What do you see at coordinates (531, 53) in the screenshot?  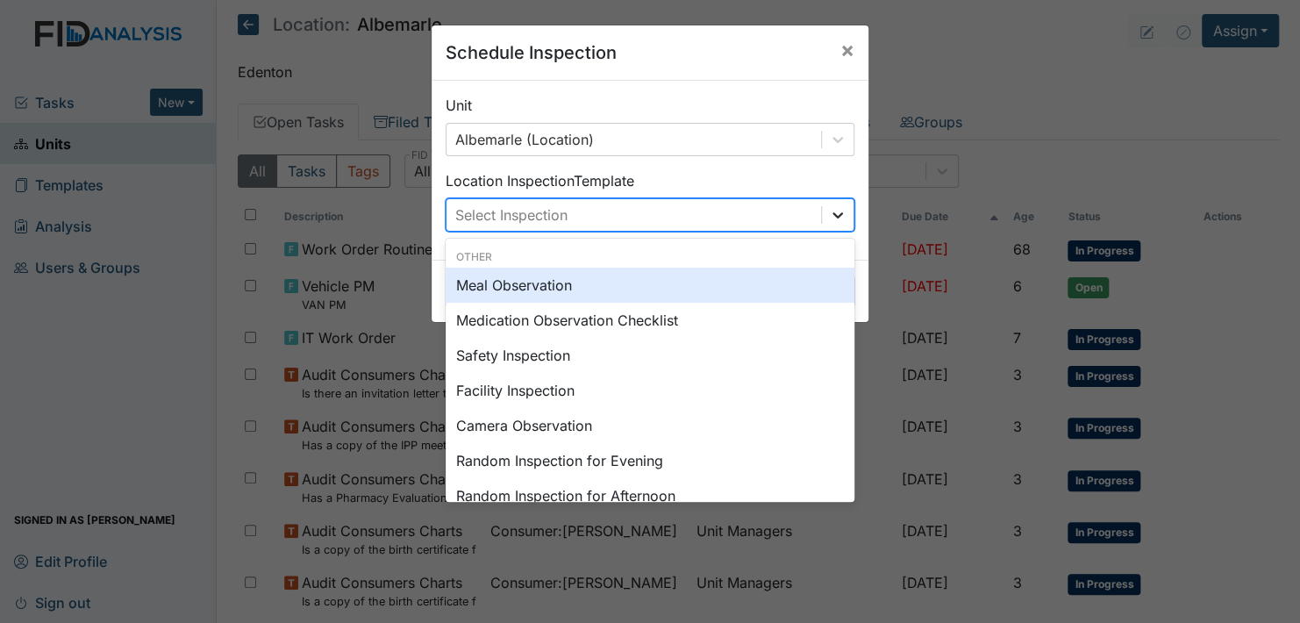 I see `h5: Schedule Inspection` at bounding box center [531, 53].